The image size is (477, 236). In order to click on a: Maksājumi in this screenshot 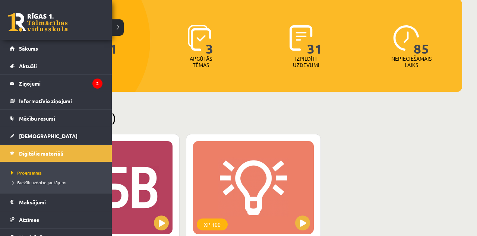, I will do `click(56, 203)`.